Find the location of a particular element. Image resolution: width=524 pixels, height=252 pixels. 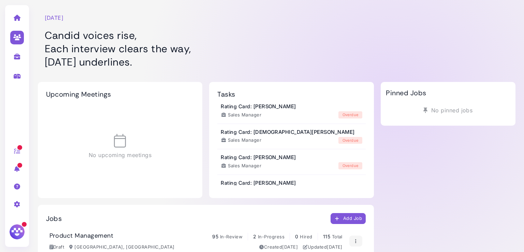

h2: Upcoming Meetings is located at coordinates (78, 94).